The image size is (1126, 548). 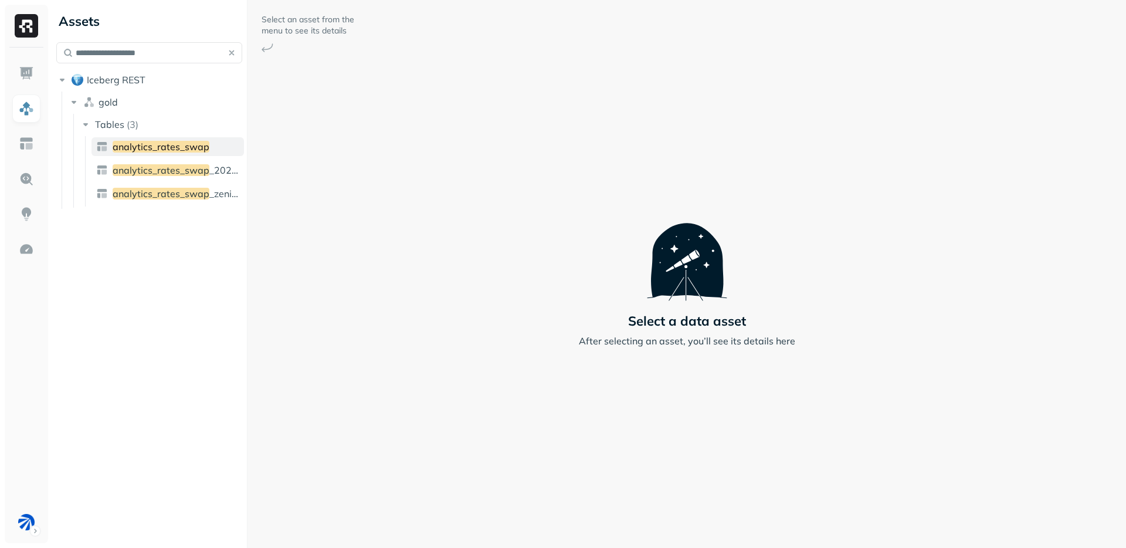 What do you see at coordinates (687, 321) in the screenshot?
I see `p: Select a data asset` at bounding box center [687, 321].